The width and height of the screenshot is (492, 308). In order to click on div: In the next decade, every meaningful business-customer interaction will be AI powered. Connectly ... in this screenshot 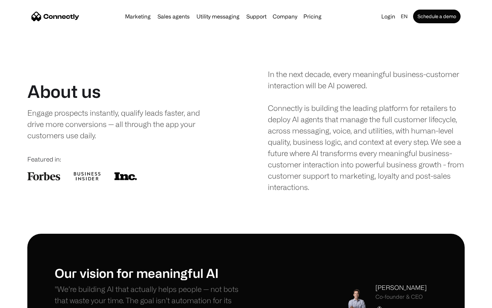, I will do `click(366, 130)`.